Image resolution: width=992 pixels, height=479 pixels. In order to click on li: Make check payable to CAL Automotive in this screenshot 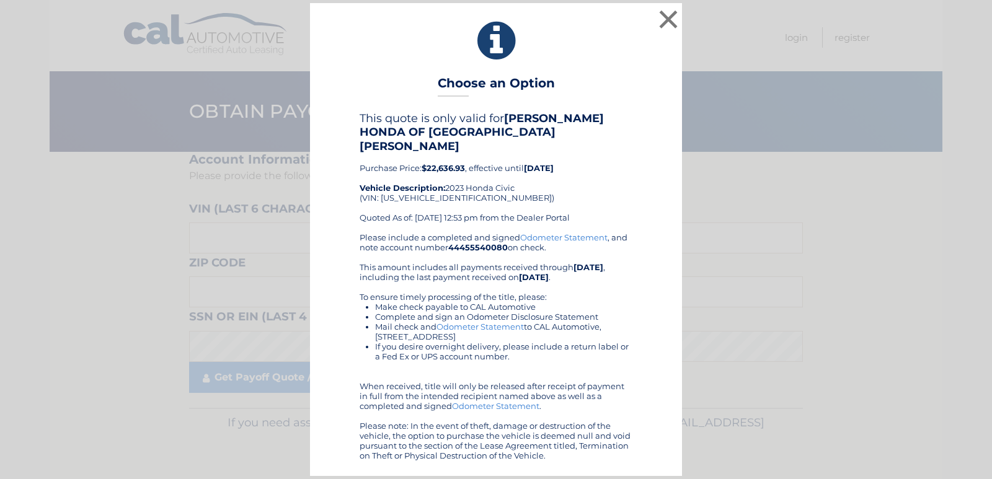, I will do `click(504, 307)`.